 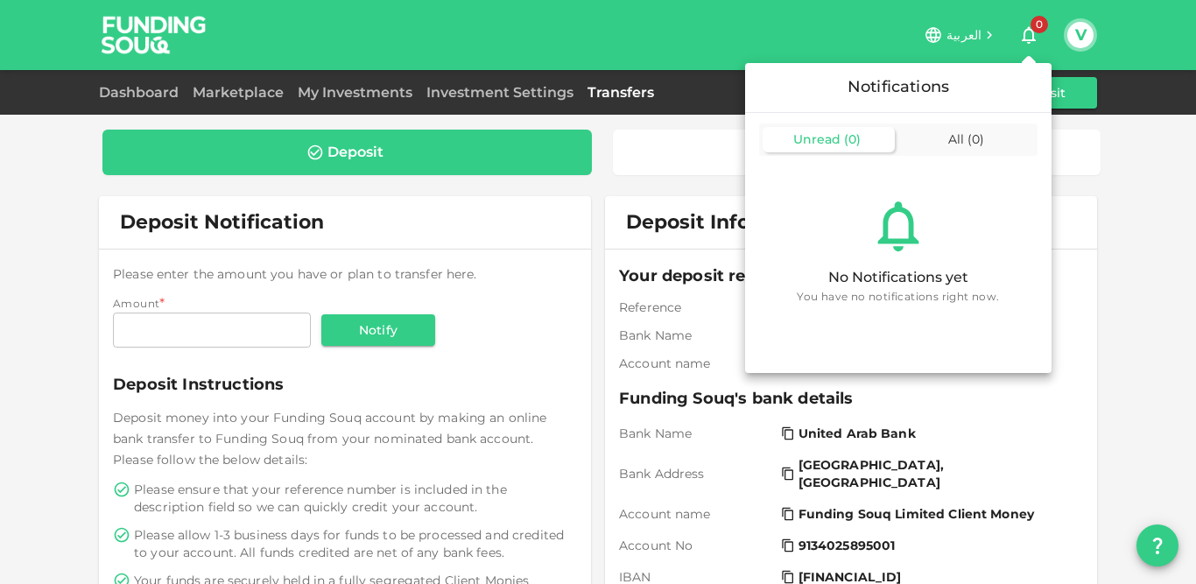 What do you see at coordinates (898, 277) in the screenshot?
I see `div: No Notifications yet` at bounding box center [898, 277].